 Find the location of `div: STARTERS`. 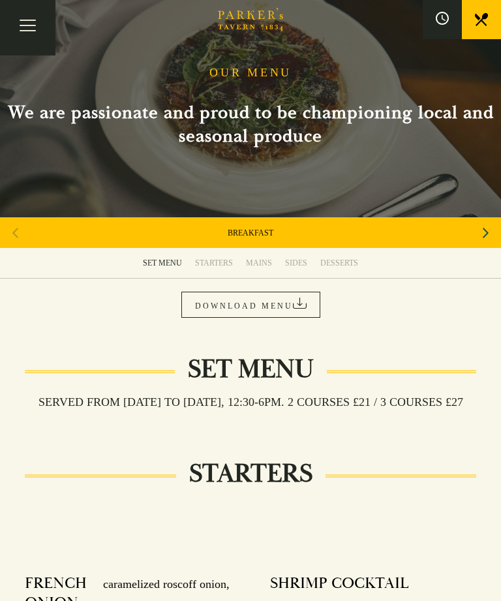

div: STARTERS is located at coordinates (214, 263).